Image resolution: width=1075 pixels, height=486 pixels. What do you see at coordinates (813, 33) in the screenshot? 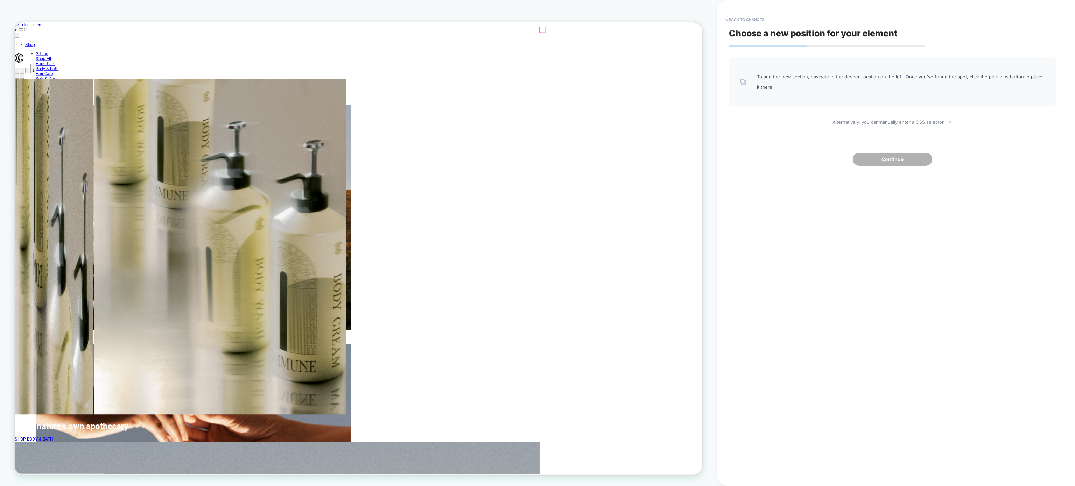
I see `span: Choose a new position for your element` at bounding box center [813, 33].